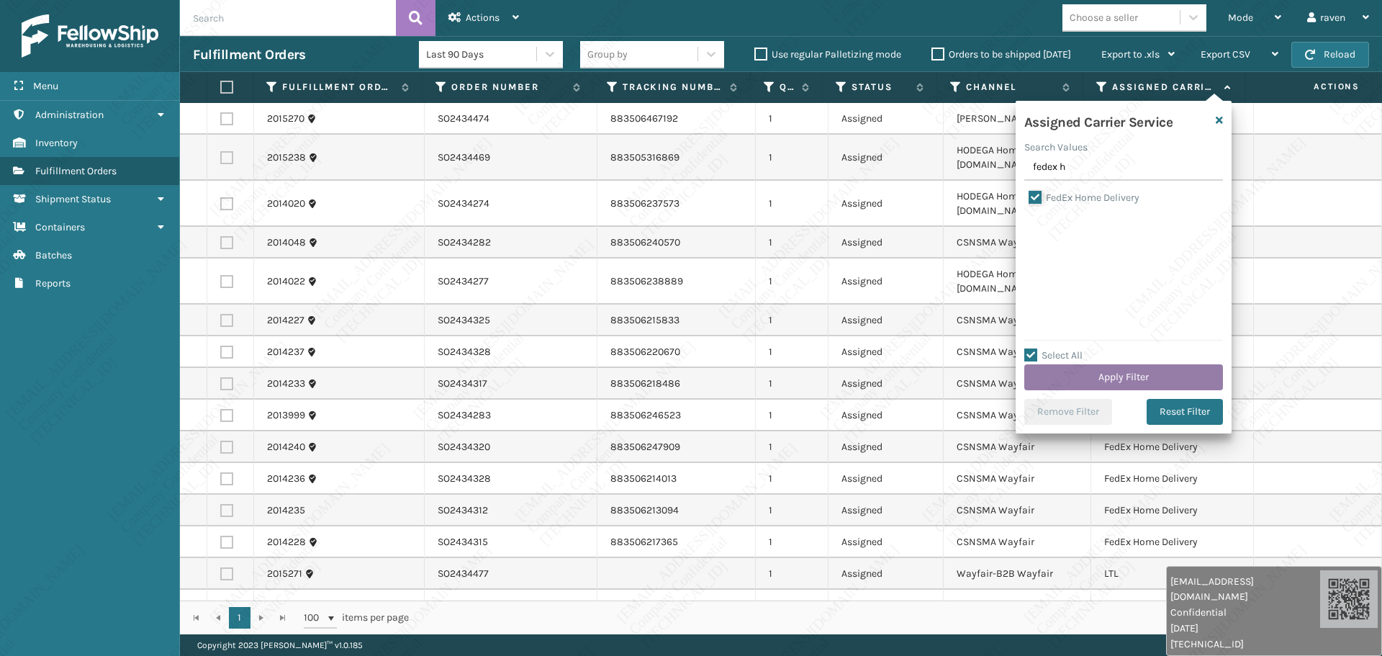 The image size is (1382, 656). I want to click on span: Export to .xls, so click(1130, 54).